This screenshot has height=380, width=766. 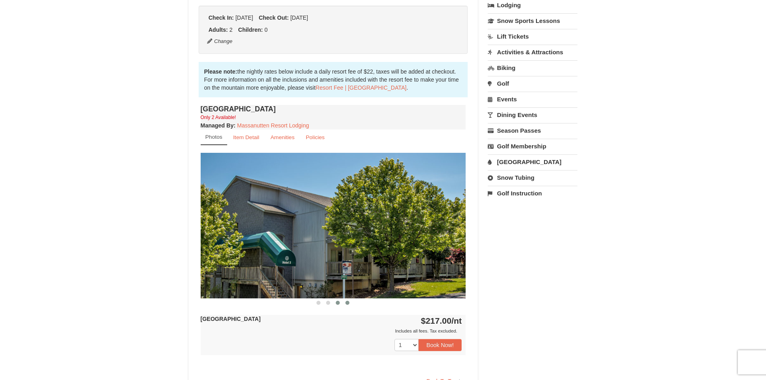 I want to click on button: Change, so click(x=220, y=41).